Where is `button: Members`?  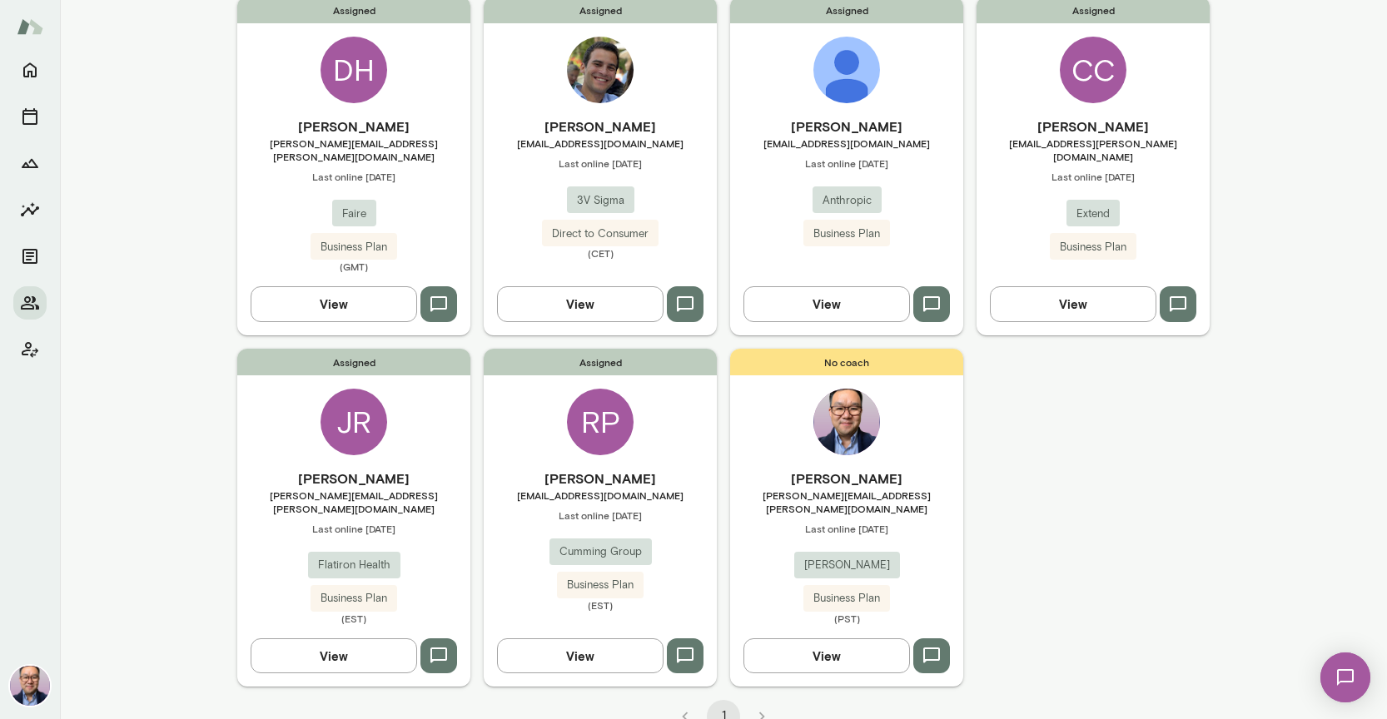 button: Members is located at coordinates (30, 303).